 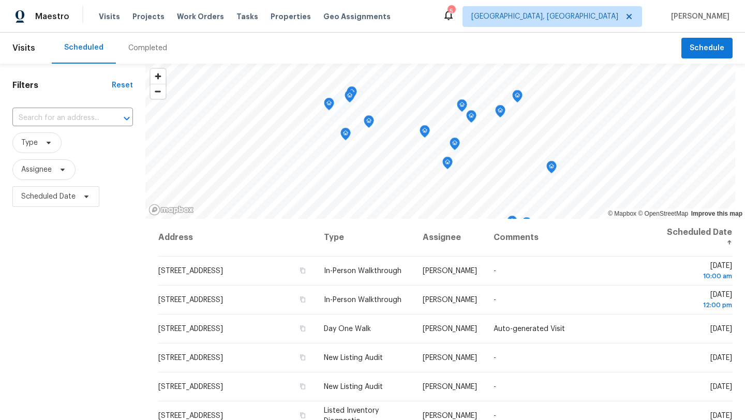 What do you see at coordinates (127, 118) in the screenshot?
I see `button: Open` at bounding box center [127, 118].